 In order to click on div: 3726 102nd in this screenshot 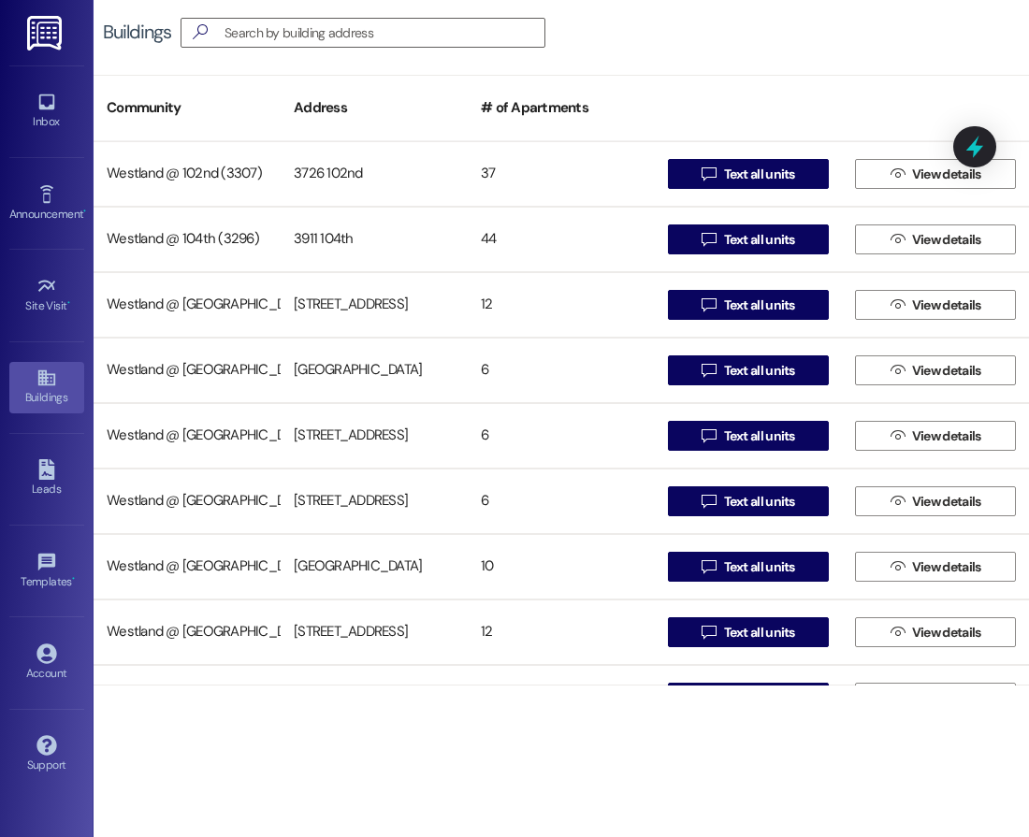, I will do `click(374, 174)`.